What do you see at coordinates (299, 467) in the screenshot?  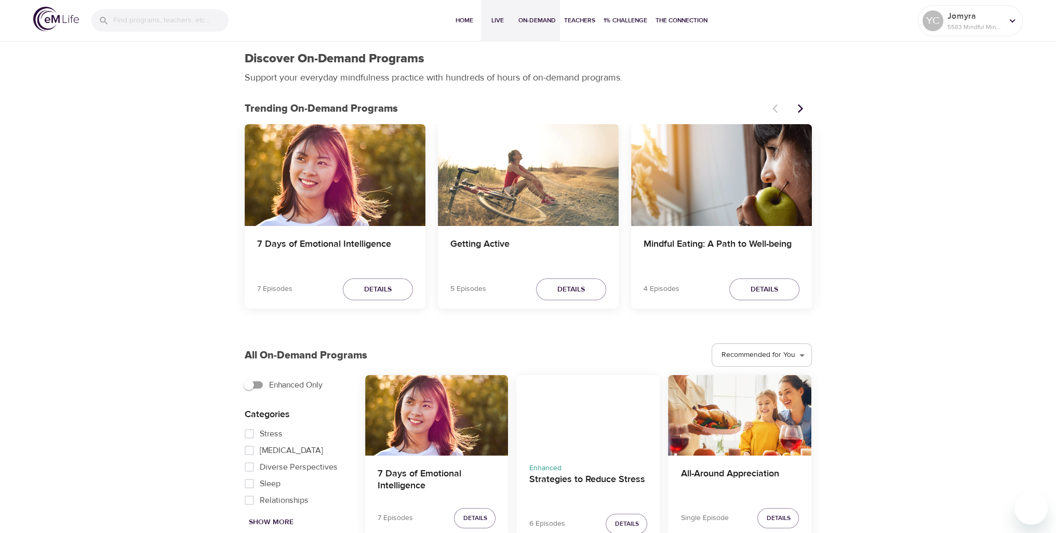 I see `span: Diverse Perspectives` at bounding box center [299, 467].